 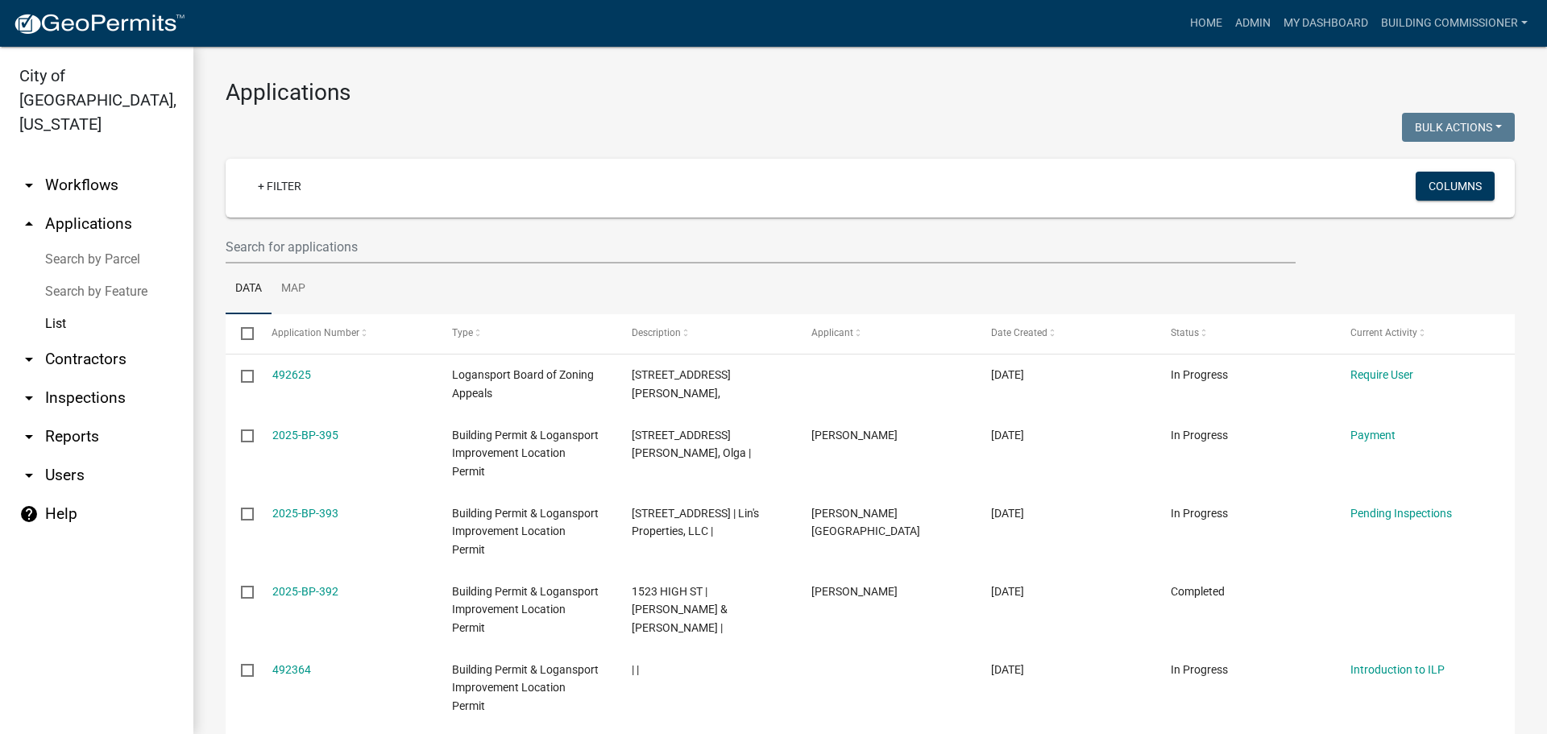 I want to click on a: Map, so click(x=293, y=289).